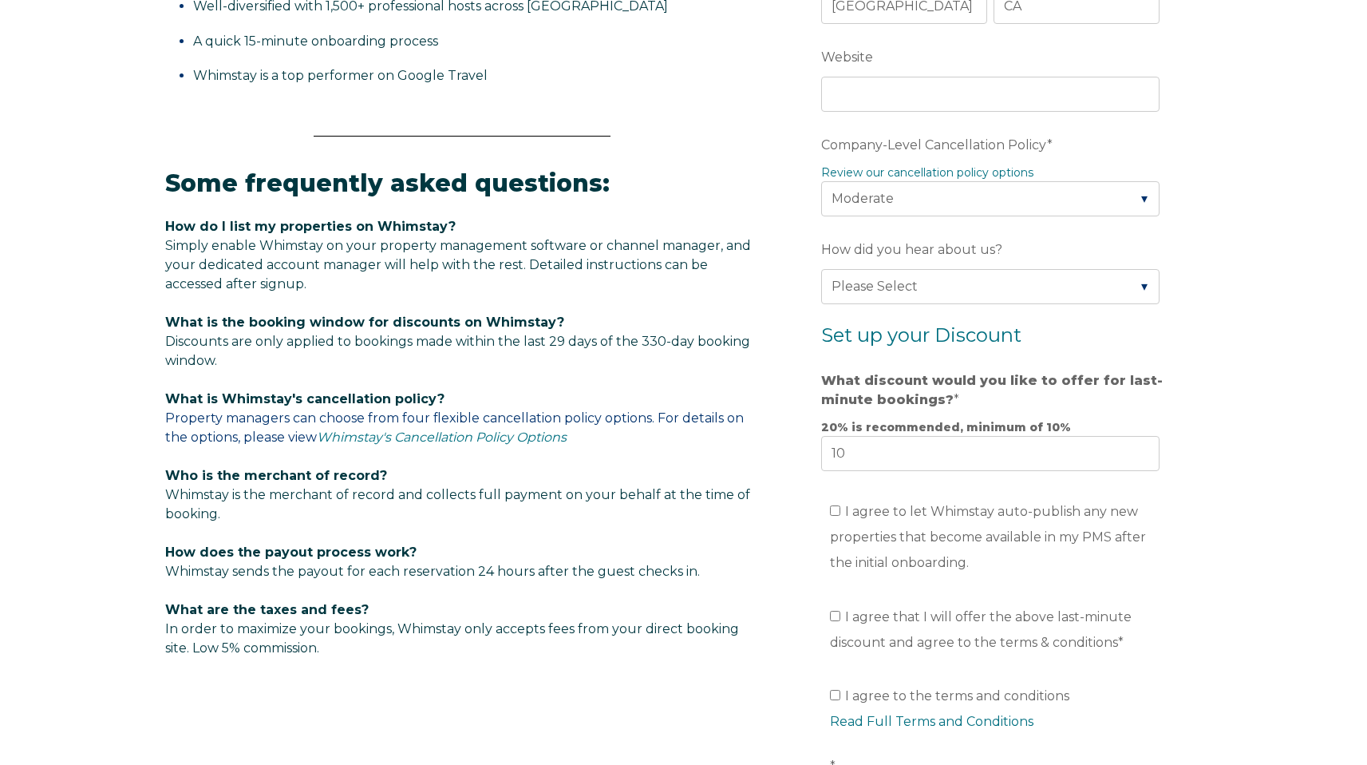 This screenshot has height=765, width=1367. I want to click on span: Discounts are only applied to bookings made within the last 29 days of the 330-day booking window., so click(457, 350).